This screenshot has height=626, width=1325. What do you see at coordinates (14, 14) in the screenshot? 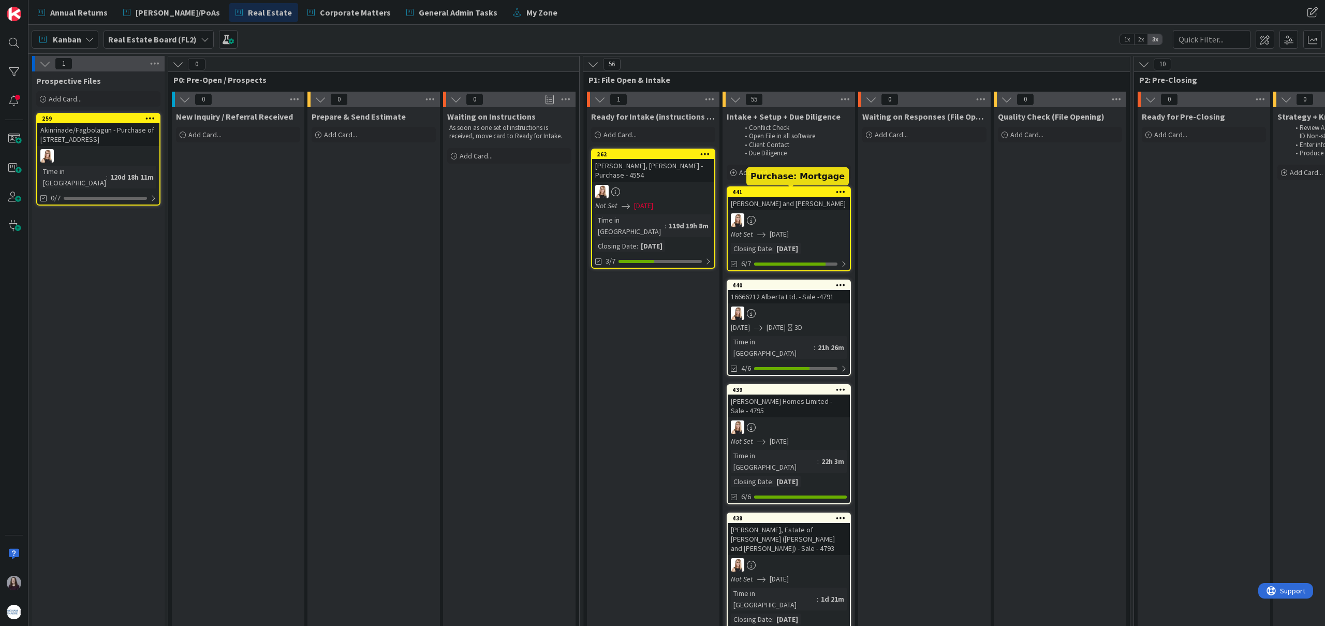
I see `img: Visit kanbanzone.com` at bounding box center [14, 14].